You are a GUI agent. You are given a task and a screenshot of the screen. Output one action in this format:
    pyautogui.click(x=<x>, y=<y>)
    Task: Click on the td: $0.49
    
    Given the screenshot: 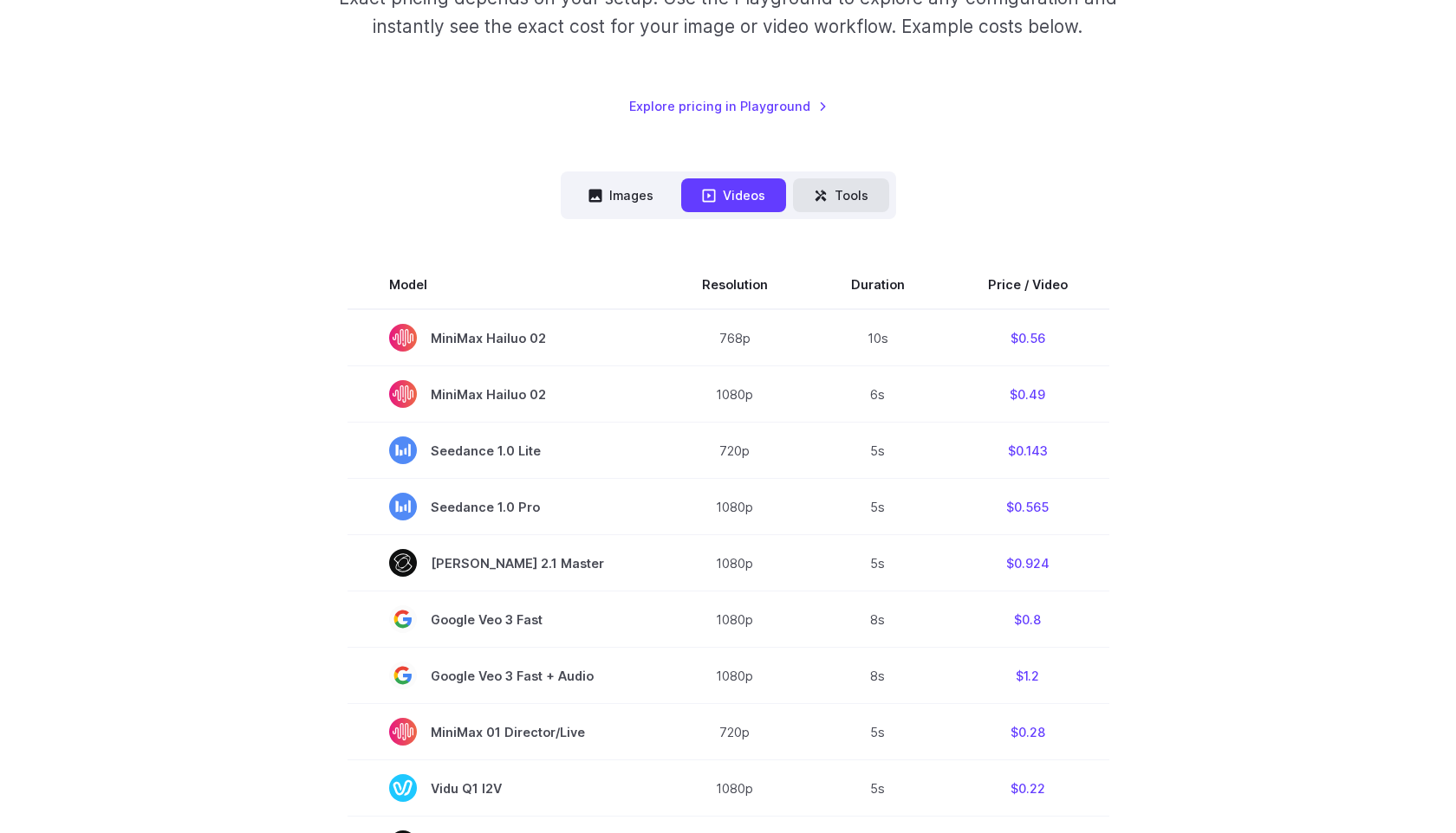 What is the action you would take?
    pyautogui.click(x=1028, y=394)
    